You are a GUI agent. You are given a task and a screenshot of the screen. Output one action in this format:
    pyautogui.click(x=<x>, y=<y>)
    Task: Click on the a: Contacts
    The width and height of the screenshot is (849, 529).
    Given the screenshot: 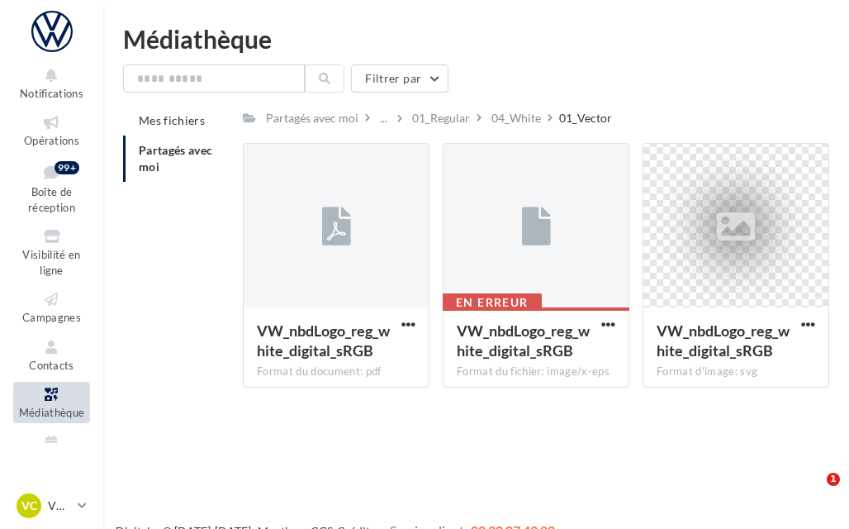 What is the action you would take?
    pyautogui.click(x=51, y=354)
    